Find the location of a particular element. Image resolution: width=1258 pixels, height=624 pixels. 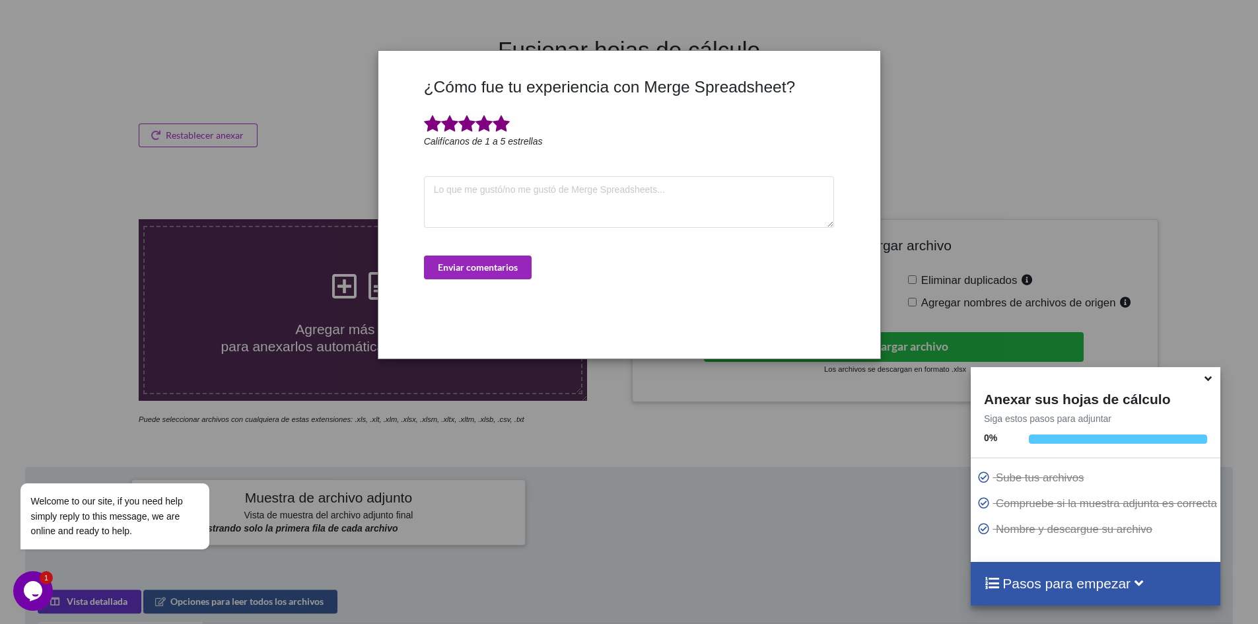

button: Enviar comentarios is located at coordinates (478, 268).